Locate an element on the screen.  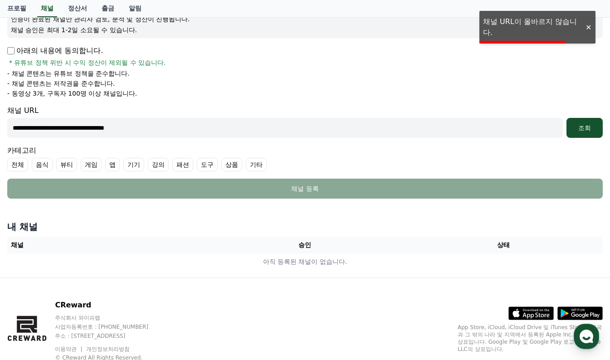
a: 설정 is located at coordinates (146, 296).